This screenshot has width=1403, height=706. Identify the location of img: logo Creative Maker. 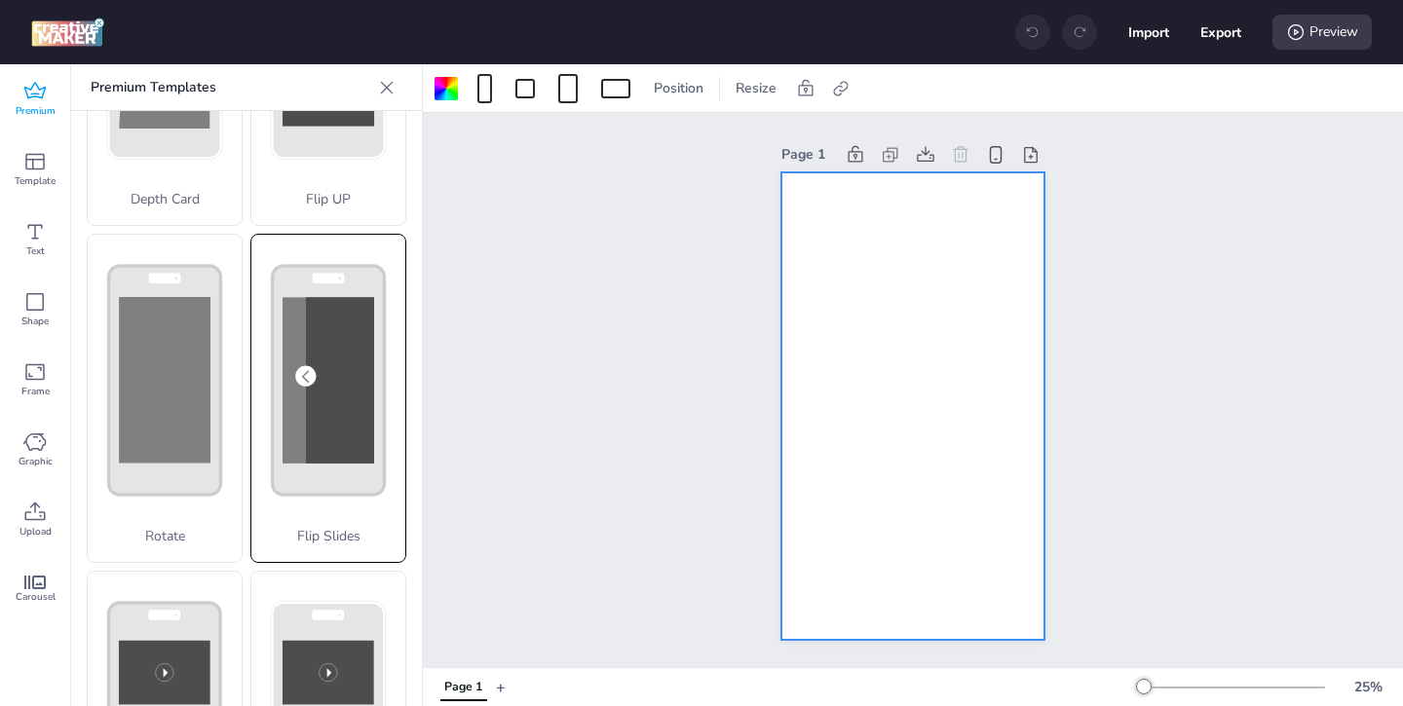
(67, 32).